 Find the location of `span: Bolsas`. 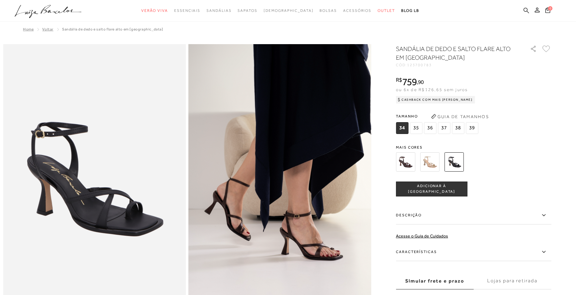

span: Bolsas is located at coordinates (328, 11).